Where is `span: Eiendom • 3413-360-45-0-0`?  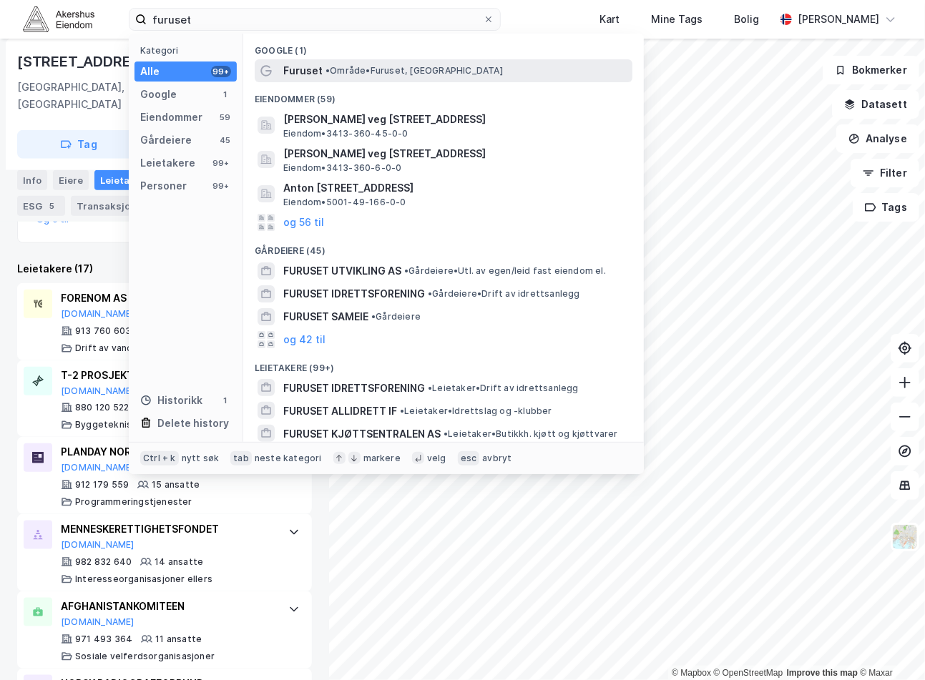 span: Eiendom • 3413-360-45-0-0 is located at coordinates (346, 134).